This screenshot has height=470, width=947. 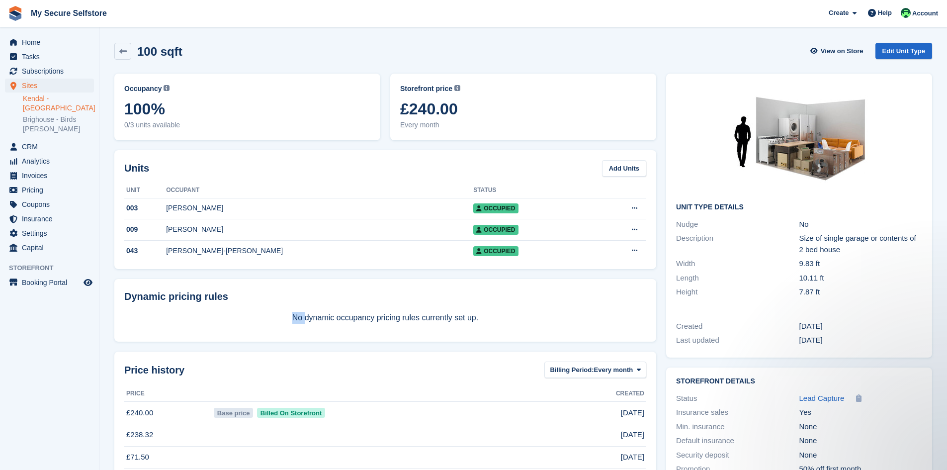 What do you see at coordinates (54, 268) in the screenshot?
I see `span: Storefront` at bounding box center [54, 268].